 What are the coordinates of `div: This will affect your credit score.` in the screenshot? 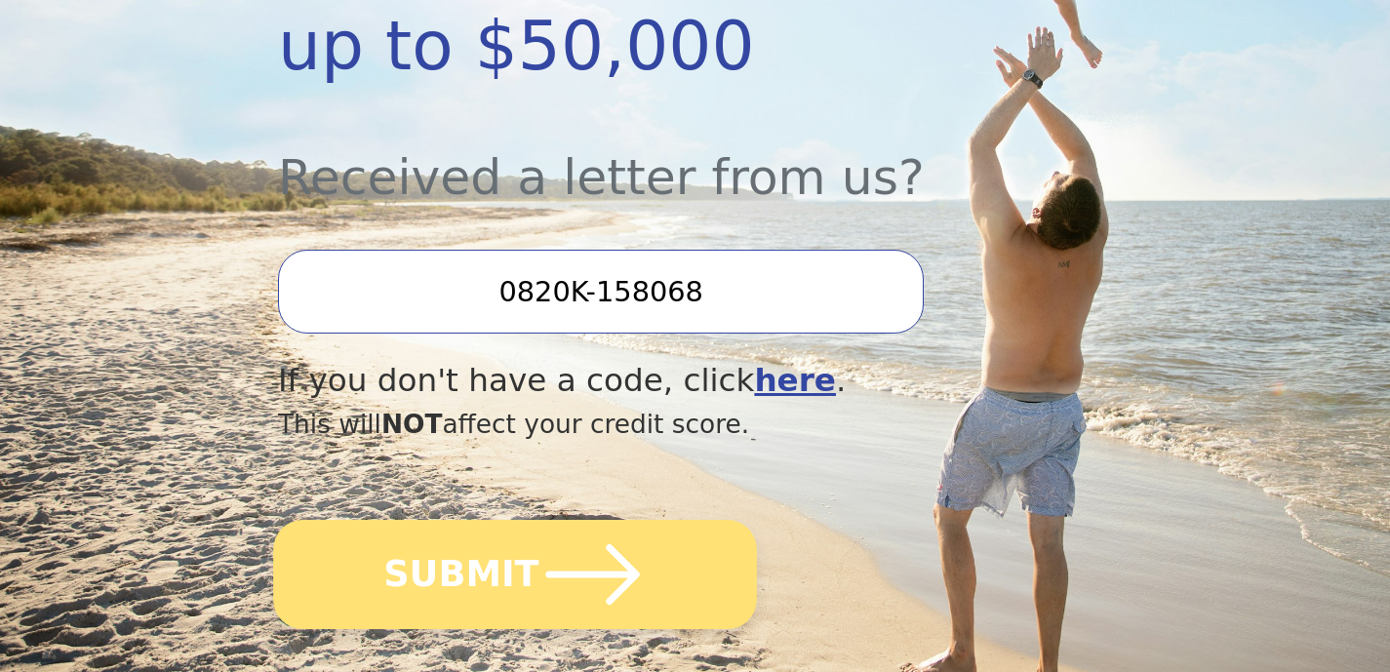 It's located at (632, 424).